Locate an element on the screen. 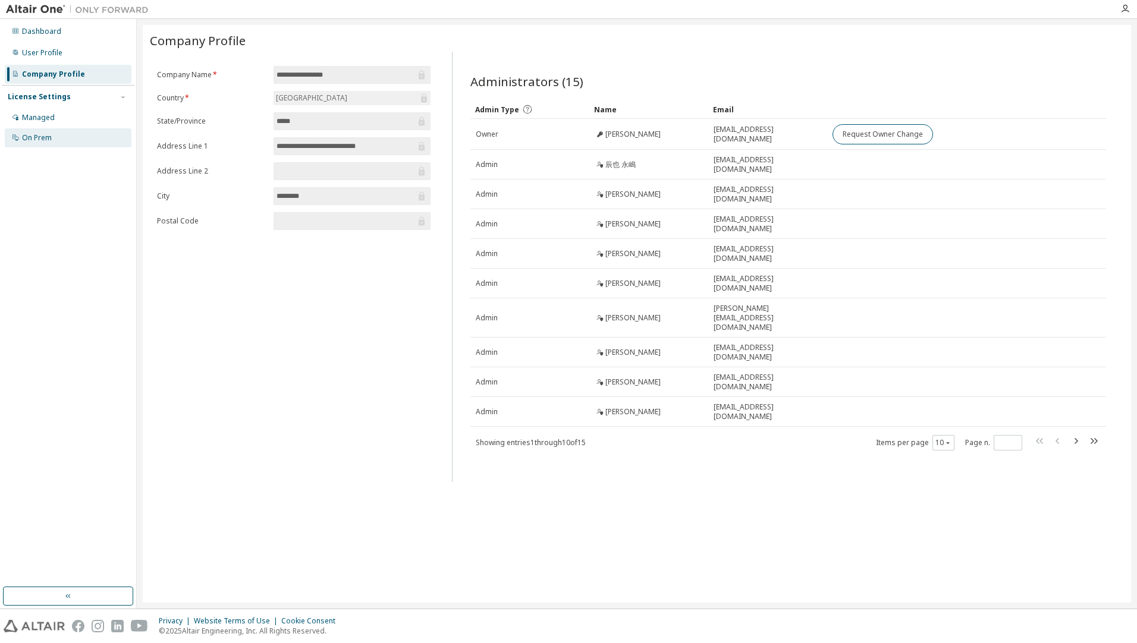 The width and height of the screenshot is (1137, 643). span: 辰也 永嶋 is located at coordinates (620, 165).